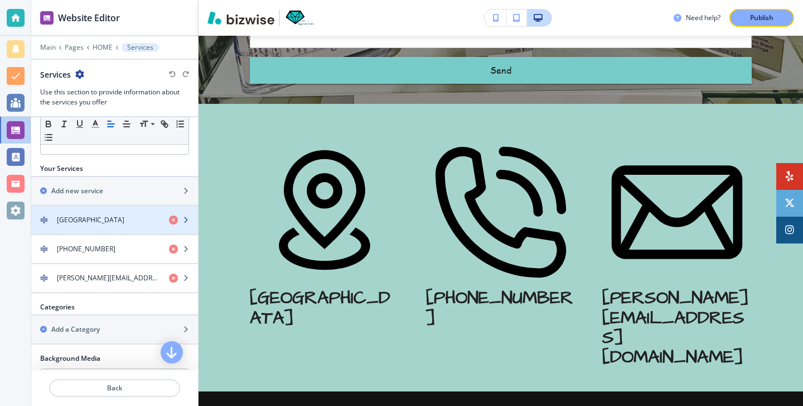 The width and height of the screenshot is (803, 406). Describe the element at coordinates (74, 47) in the screenshot. I see `button: Pages` at that location.